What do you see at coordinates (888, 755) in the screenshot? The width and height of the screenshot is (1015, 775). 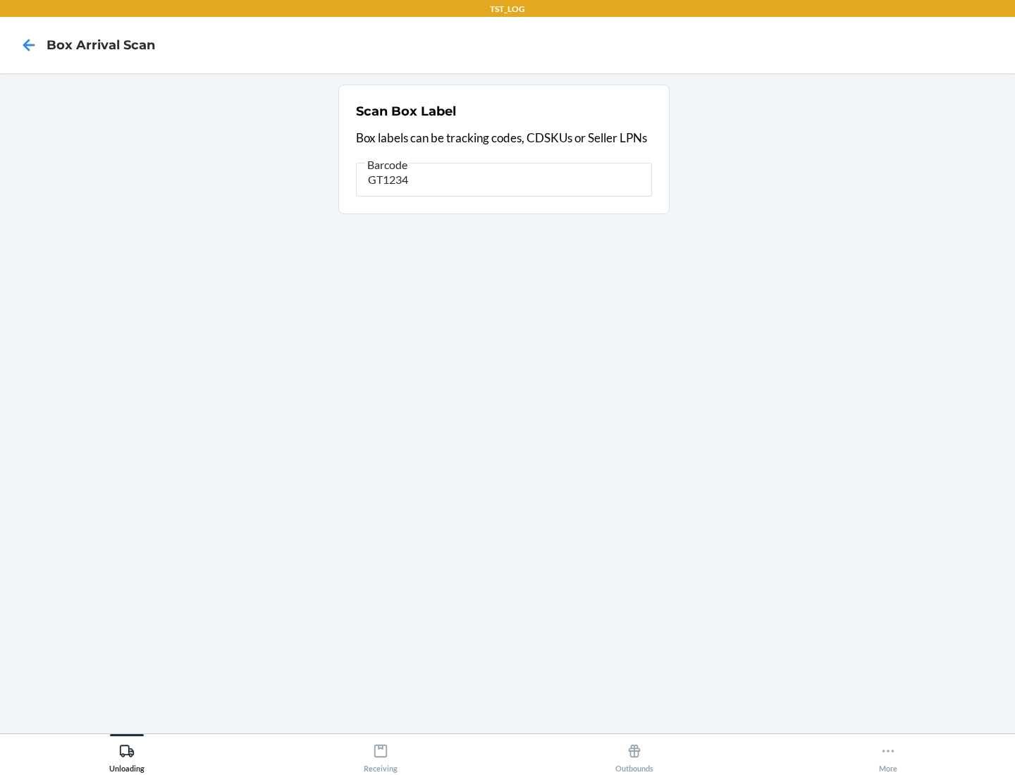 I see `div: More` at bounding box center [888, 755].